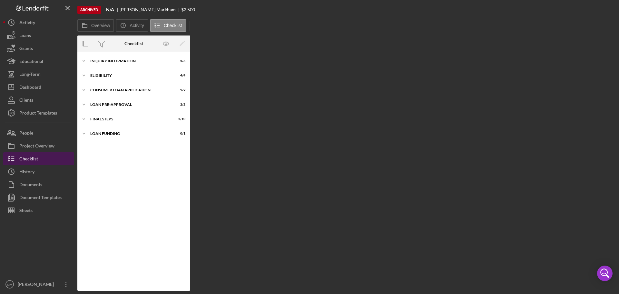  What do you see at coordinates (38, 113) in the screenshot?
I see `div: Product Templates` at bounding box center [38, 113].